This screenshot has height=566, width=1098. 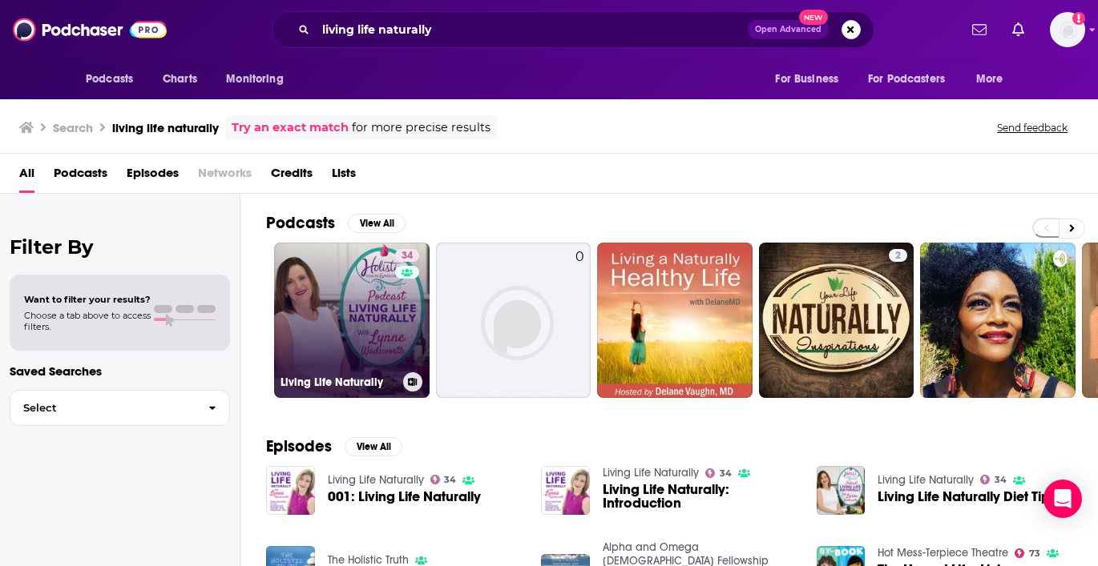 I want to click on img: Living Life Naturally: Introduction, so click(x=565, y=490).